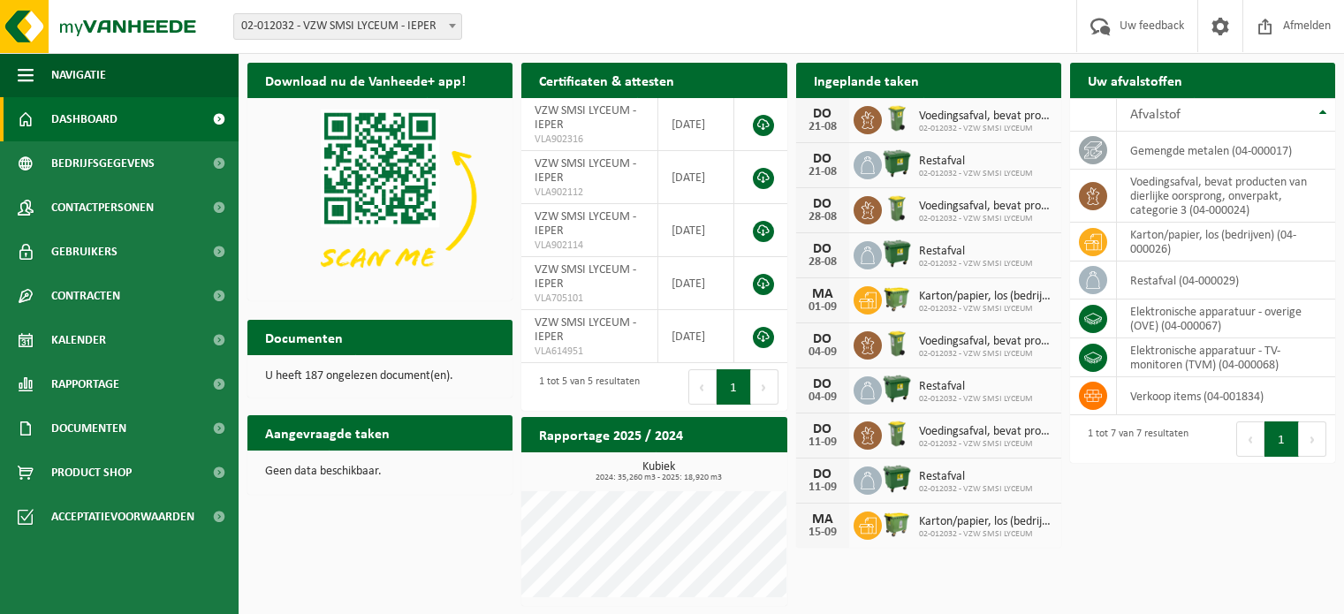  What do you see at coordinates (380, 197) in the screenshot?
I see `img: Download de VHEPlus App` at bounding box center [380, 197].